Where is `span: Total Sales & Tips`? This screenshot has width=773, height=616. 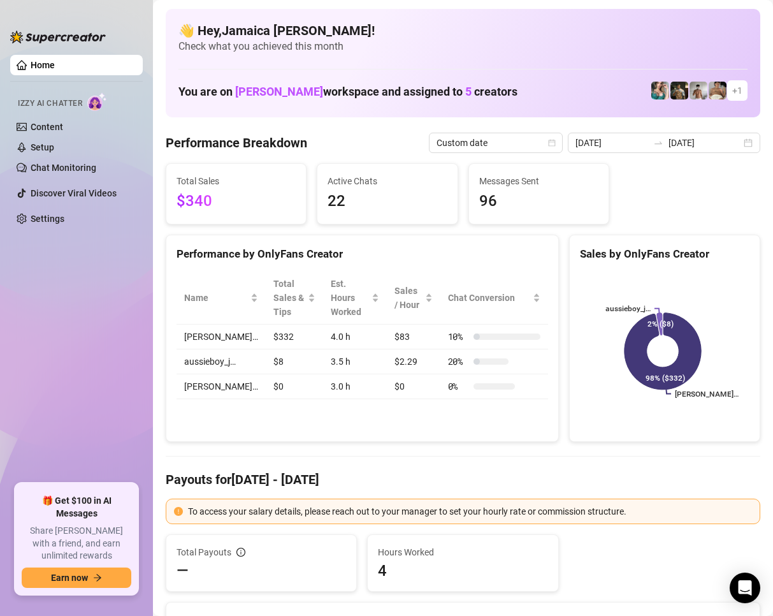
span: Total Sales & Tips is located at coordinates (289, 298).